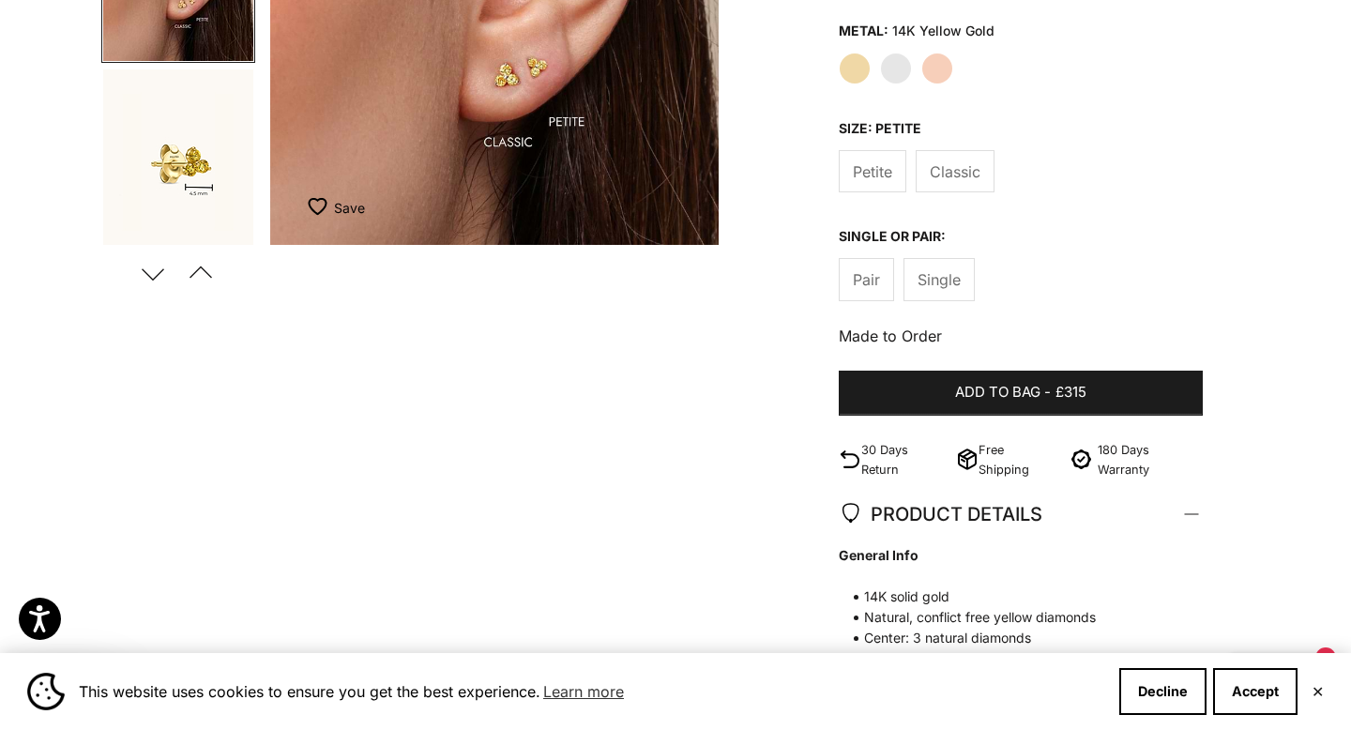 The image size is (1351, 730). Describe the element at coordinates (880, 129) in the screenshot. I see `legend: Size: petite` at that location.